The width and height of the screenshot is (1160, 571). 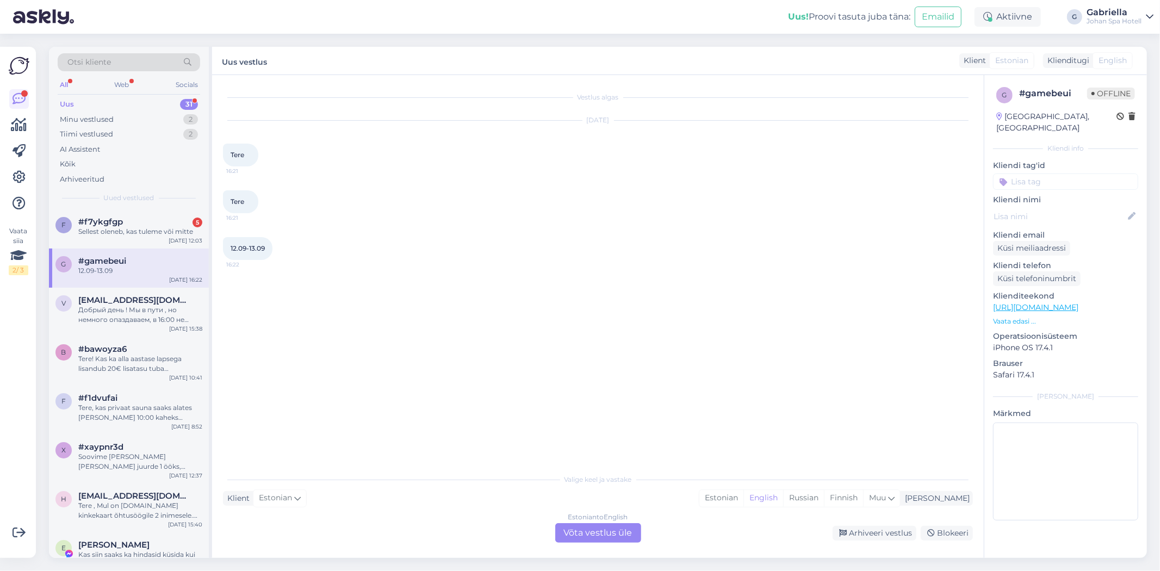 I want to click on div: Socials, so click(x=187, y=85).